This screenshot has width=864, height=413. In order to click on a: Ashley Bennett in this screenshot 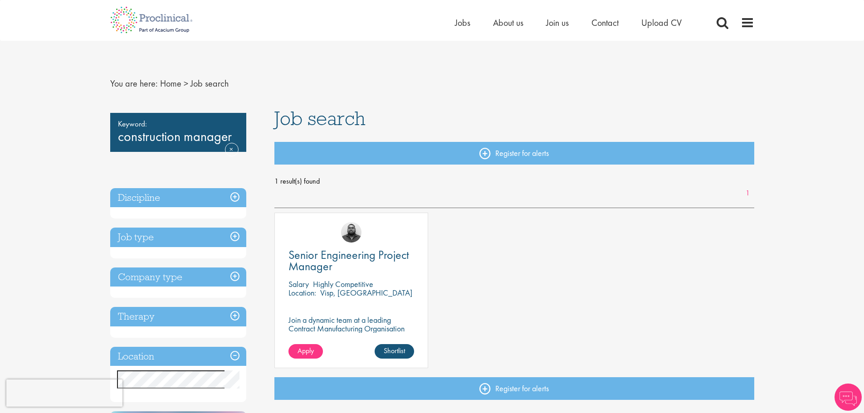, I will do `click(351, 232)`.